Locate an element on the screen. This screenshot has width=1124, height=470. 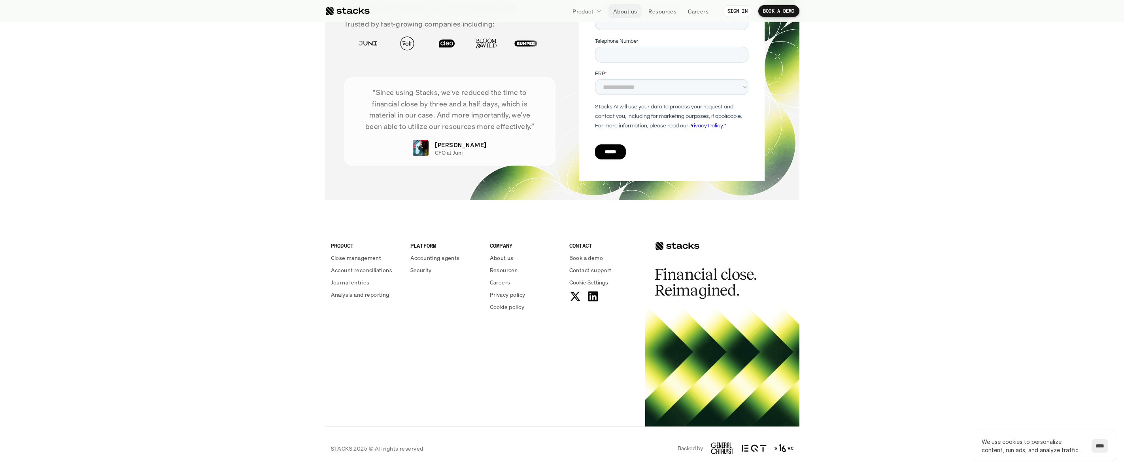
p: Journal entries is located at coordinates (350, 282).